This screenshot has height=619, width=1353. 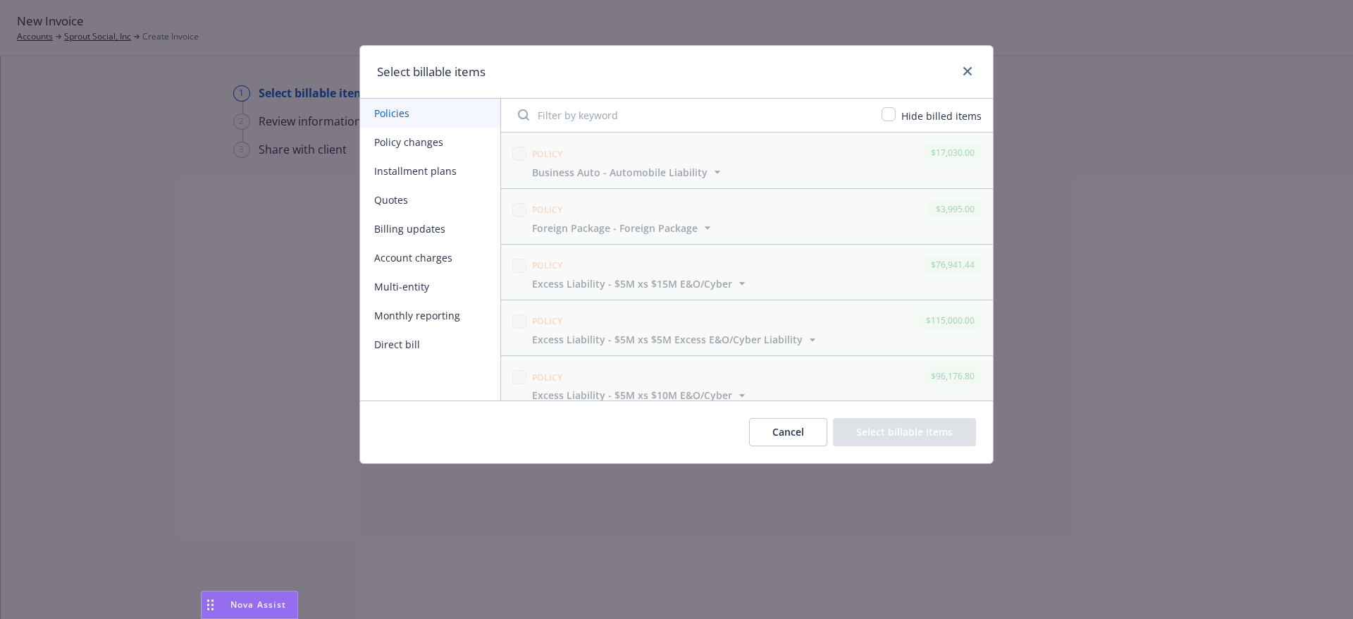 I want to click on div: $3,995.00, so click(x=955, y=209).